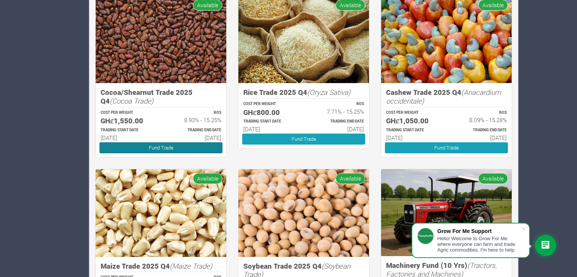 This screenshot has width=577, height=277. Describe the element at coordinates (131, 101) in the screenshot. I see `i: (Cocoa Trade)` at that location.